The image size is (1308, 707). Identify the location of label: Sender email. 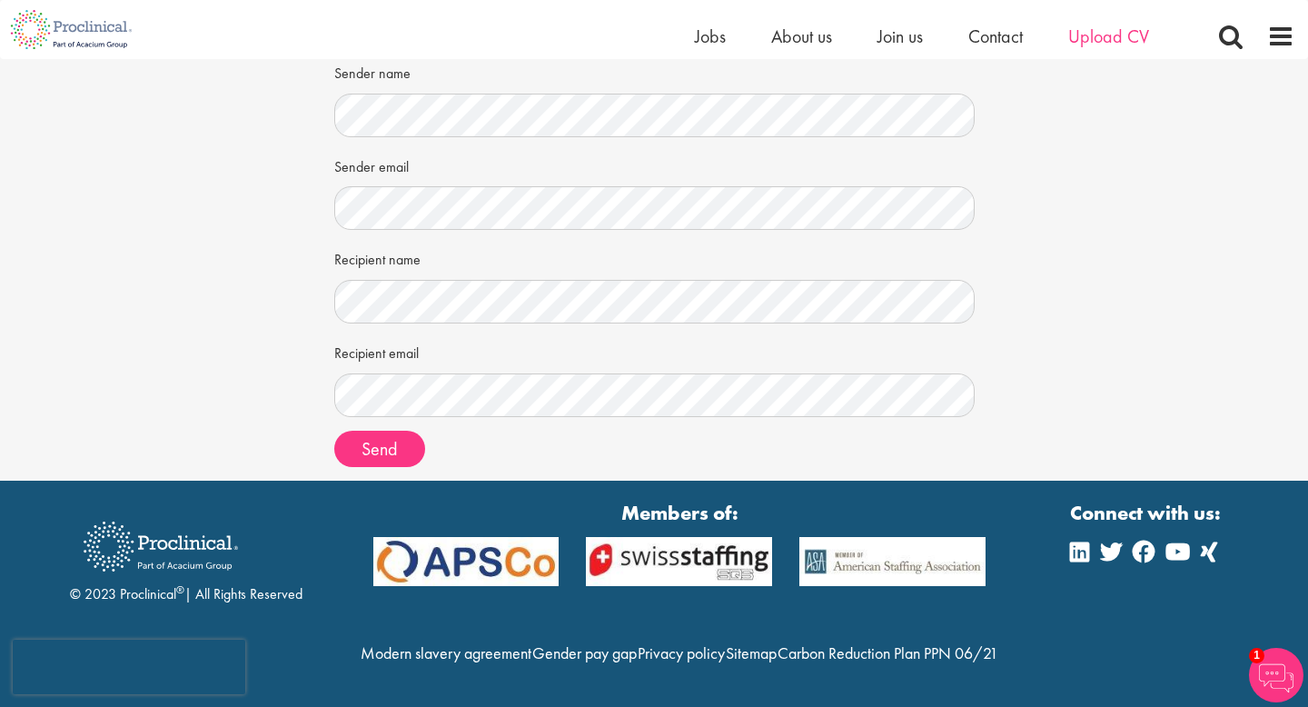
(372, 164).